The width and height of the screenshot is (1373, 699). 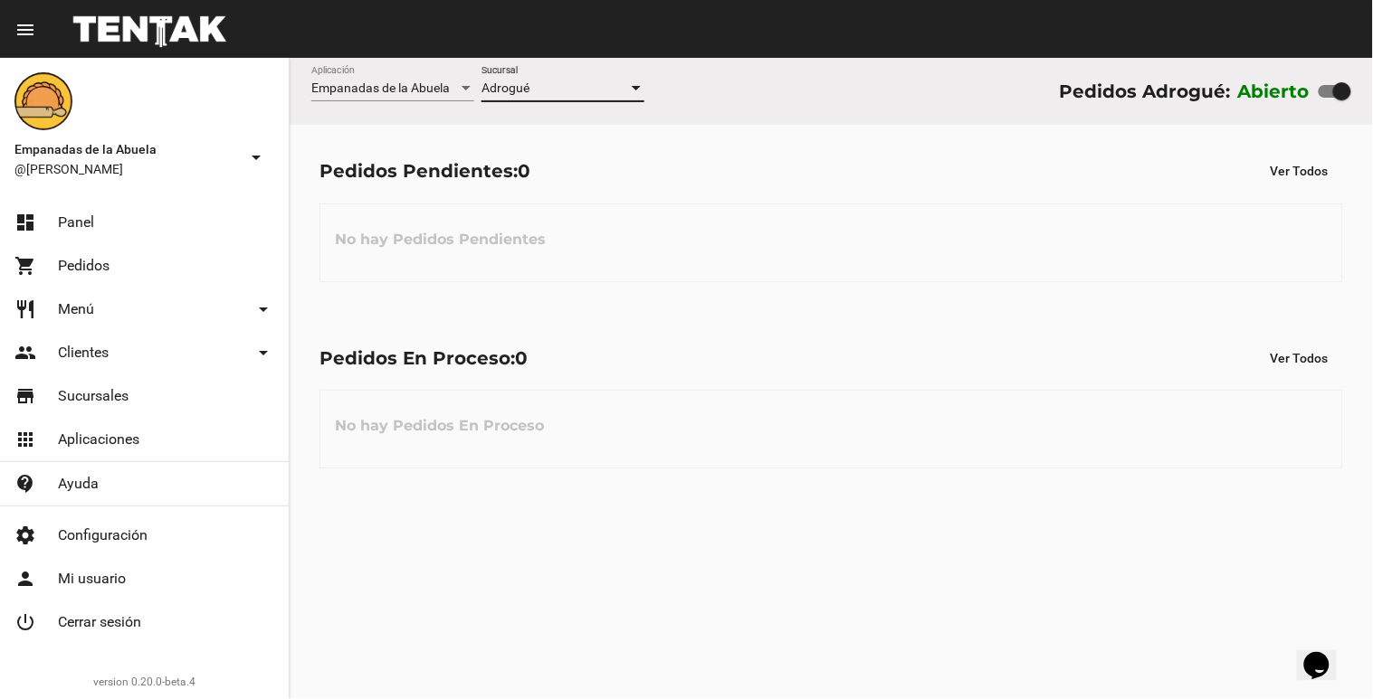 I want to click on div: Pedidos Pendientes:, so click(x=424, y=171).